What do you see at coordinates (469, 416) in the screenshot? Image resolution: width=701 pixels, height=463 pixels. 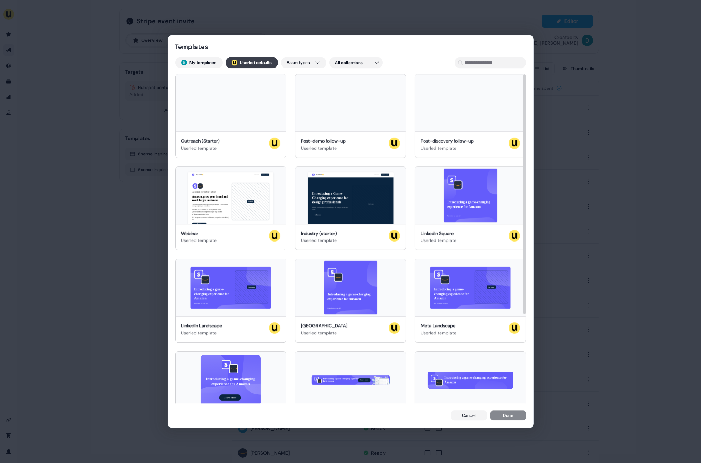 I see `button: Cancel` at bounding box center [469, 416].